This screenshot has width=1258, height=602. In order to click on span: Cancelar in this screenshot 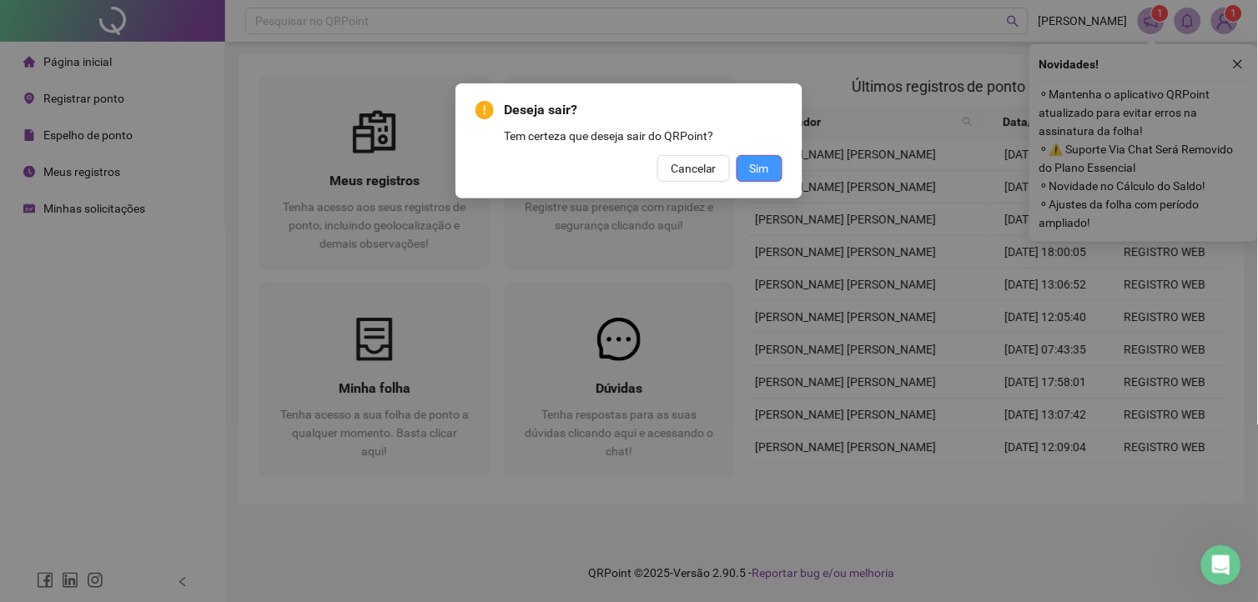, I will do `click(693, 169)`.